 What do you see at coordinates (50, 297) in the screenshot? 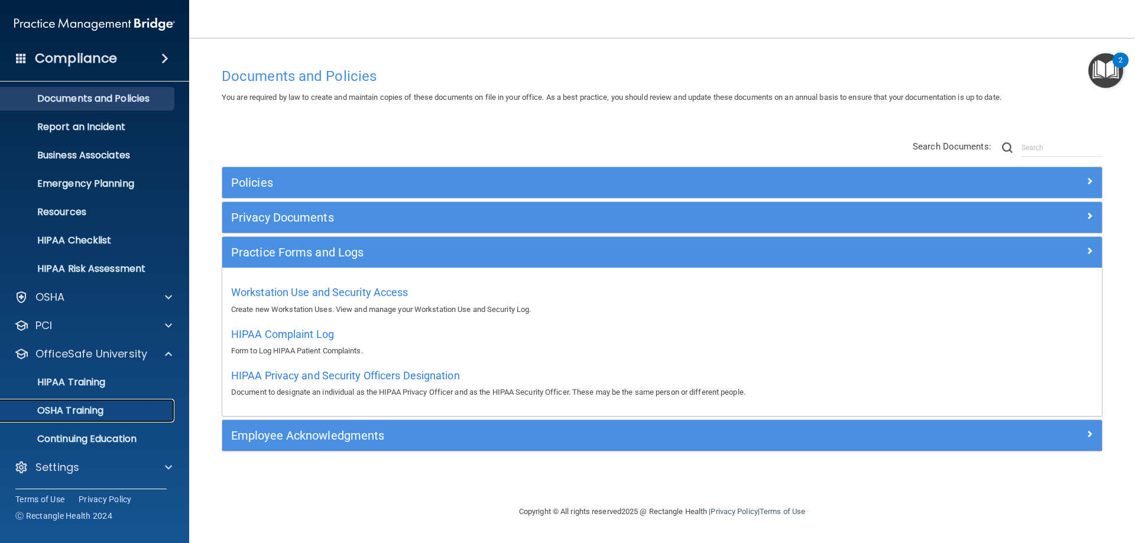
I see `p: OSHA` at bounding box center [50, 297].